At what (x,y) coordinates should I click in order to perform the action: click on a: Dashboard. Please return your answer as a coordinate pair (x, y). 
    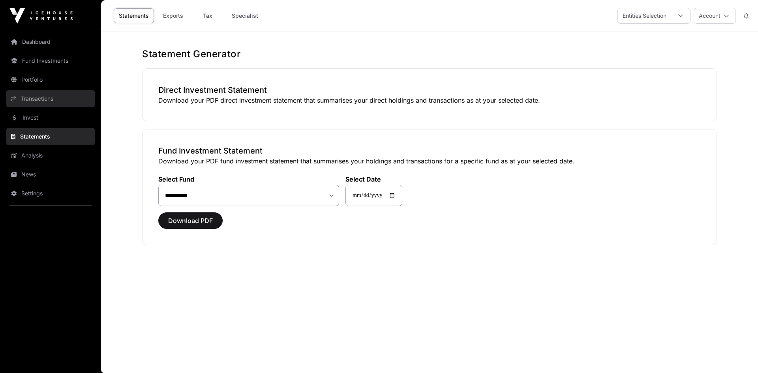
    Looking at the image, I should click on (51, 42).